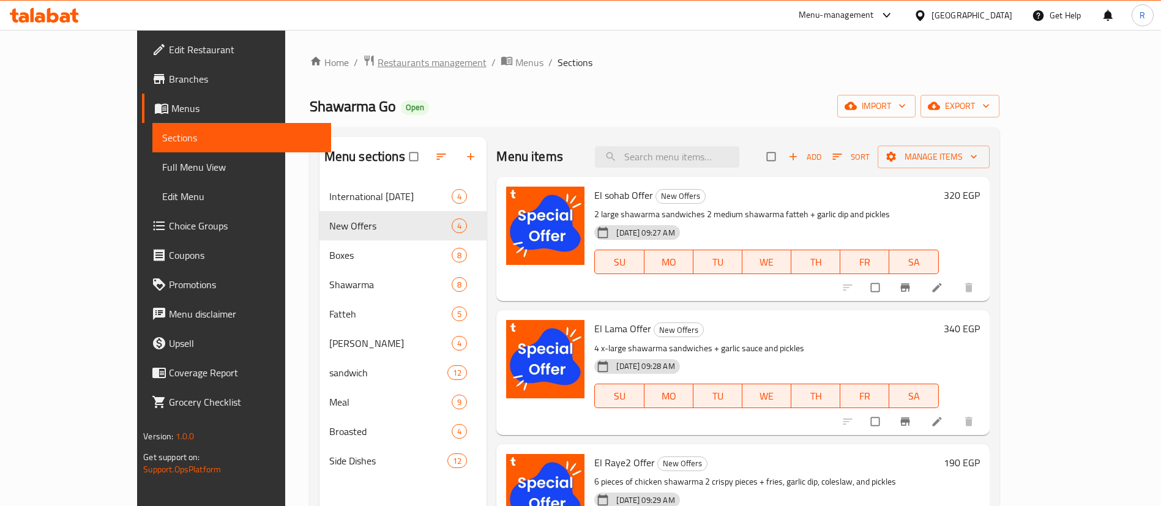 Image resolution: width=1161 pixels, height=506 pixels. I want to click on a: Menus, so click(522, 62).